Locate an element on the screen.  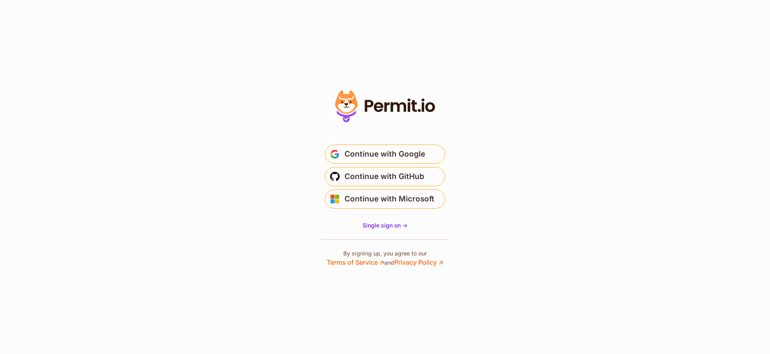
a: Terms of Service ↗ is located at coordinates (355, 263).